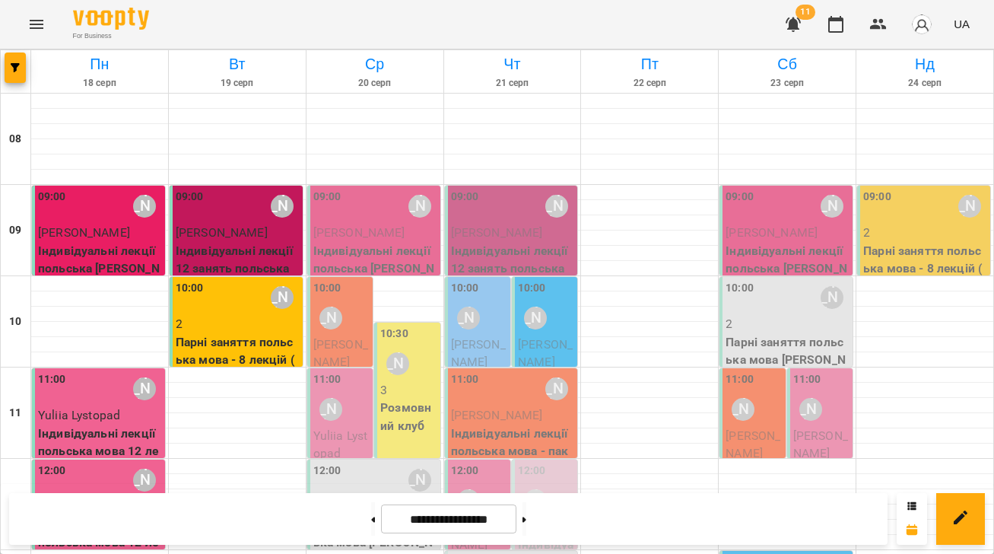 This screenshot has height=554, width=994. What do you see at coordinates (513, 83) in the screenshot?
I see `h6: 21 серп` at bounding box center [513, 83].